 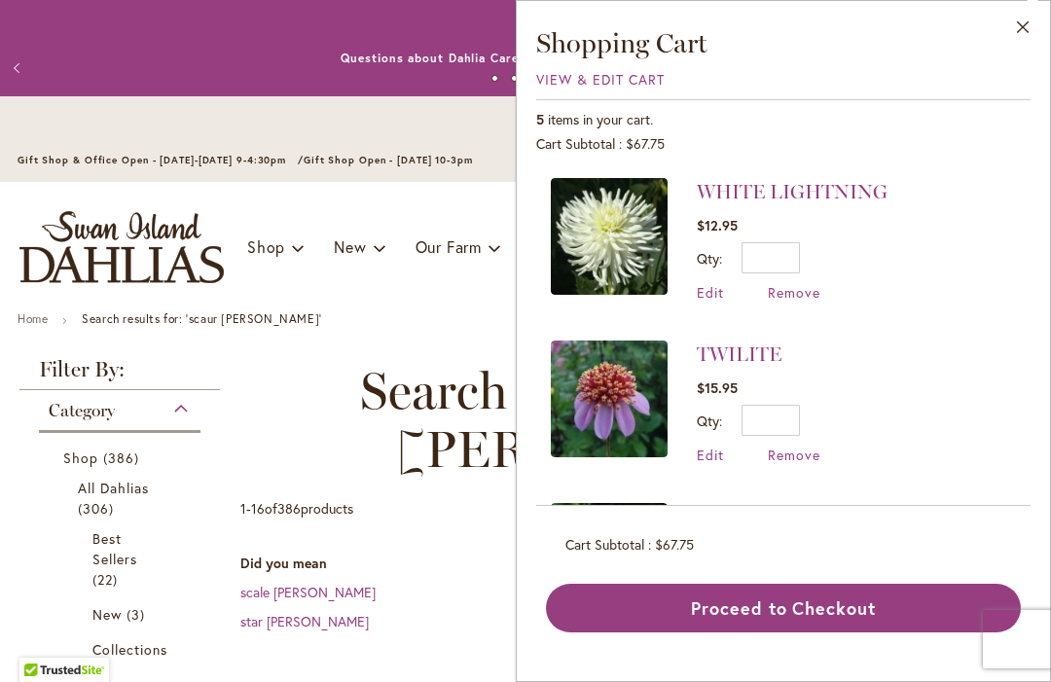 I want to click on strong: Filter By:, so click(x=120, y=375).